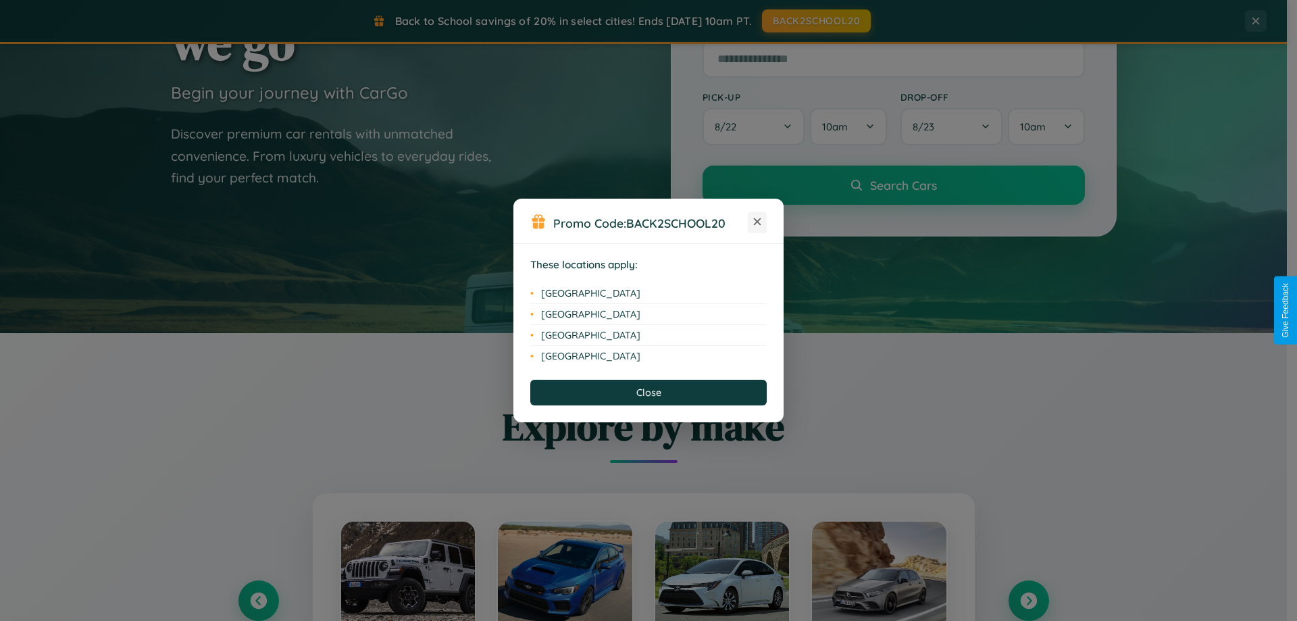 This screenshot has height=621, width=1297. Describe the element at coordinates (1286, 310) in the screenshot. I see `div: Give Feedback` at that location.